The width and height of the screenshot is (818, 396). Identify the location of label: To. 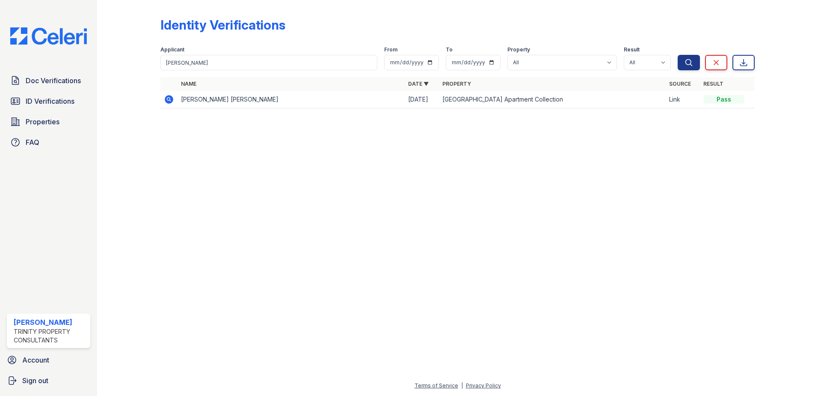
(449, 50).